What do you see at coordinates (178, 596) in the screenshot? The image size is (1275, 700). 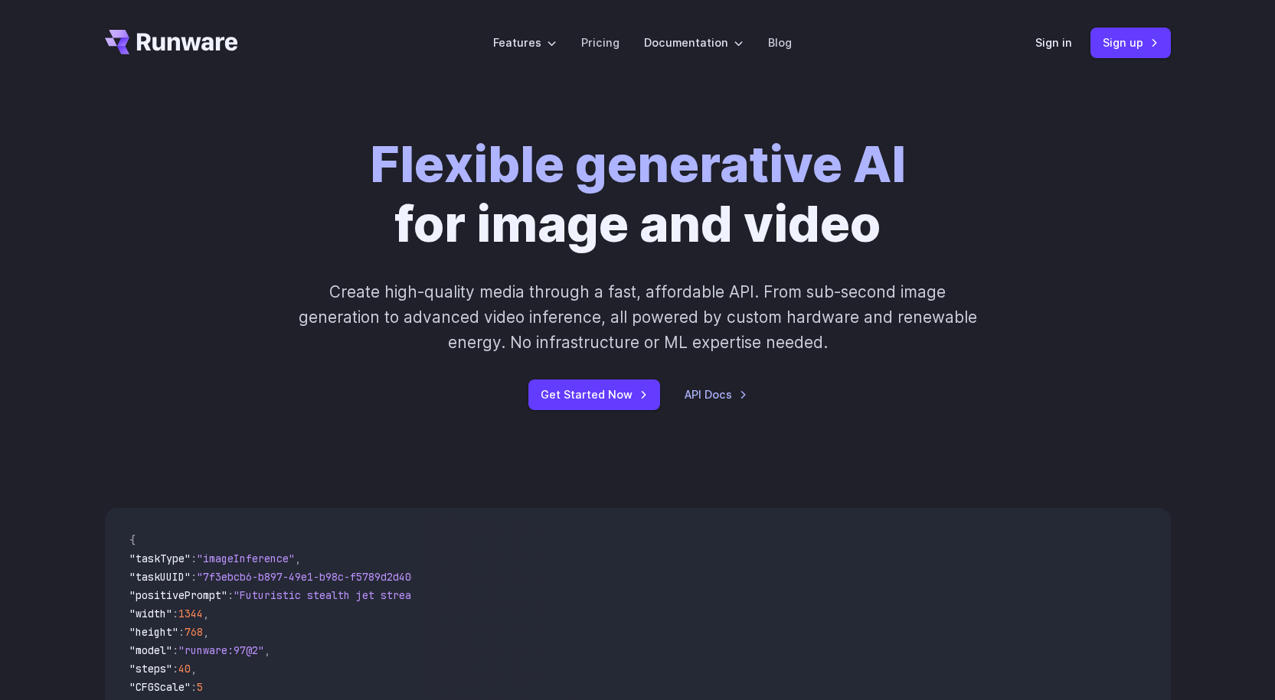 I see `span: "positivePrompt"` at bounding box center [178, 596].